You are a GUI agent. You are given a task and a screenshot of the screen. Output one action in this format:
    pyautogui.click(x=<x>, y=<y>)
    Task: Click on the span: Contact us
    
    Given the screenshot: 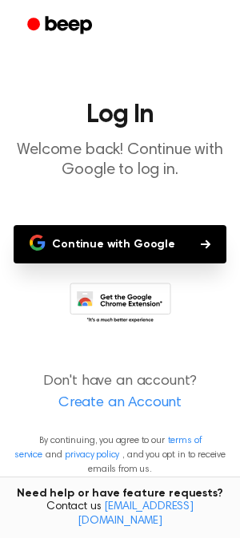 What is the action you would take?
    pyautogui.click(x=120, y=514)
    